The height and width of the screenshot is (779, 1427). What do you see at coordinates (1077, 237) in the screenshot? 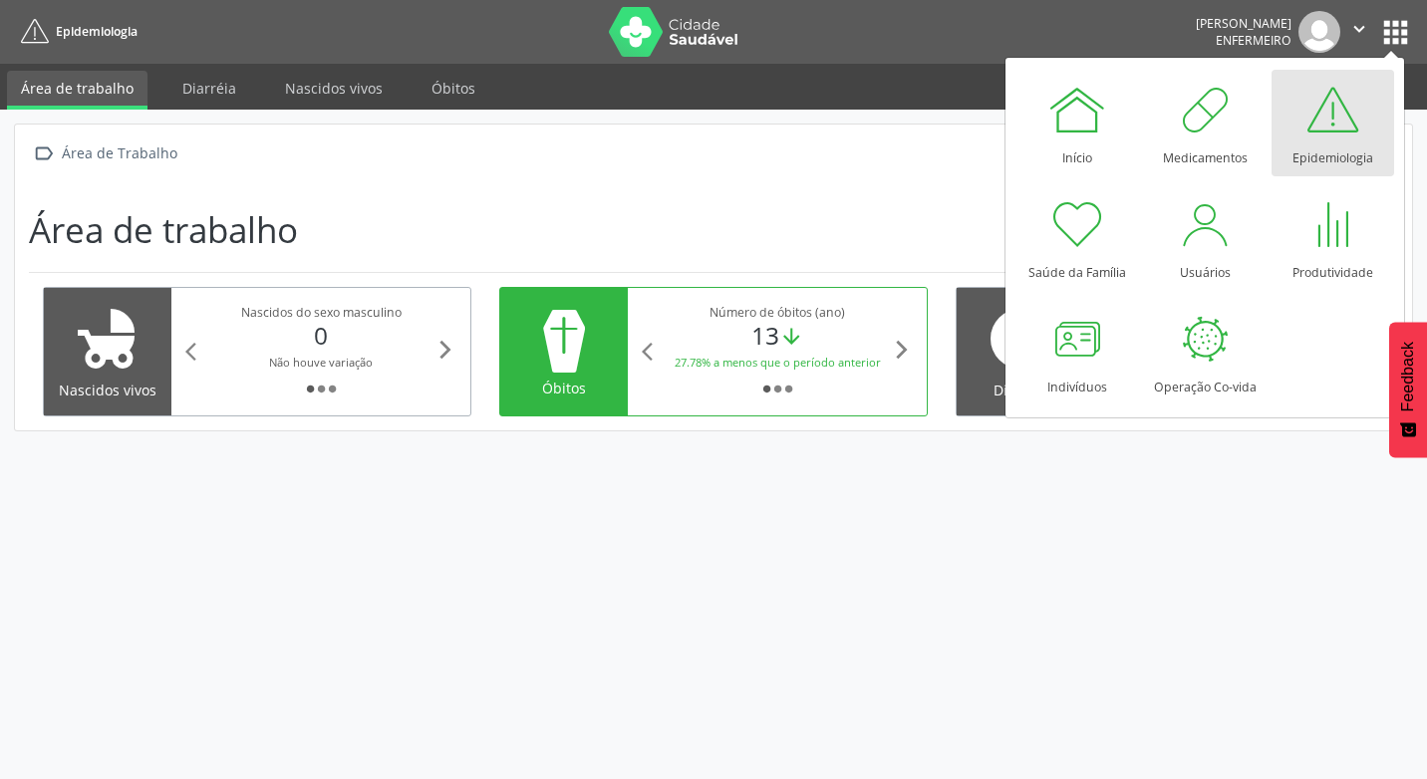
I see `a: Saúde da Família` at bounding box center [1077, 237].